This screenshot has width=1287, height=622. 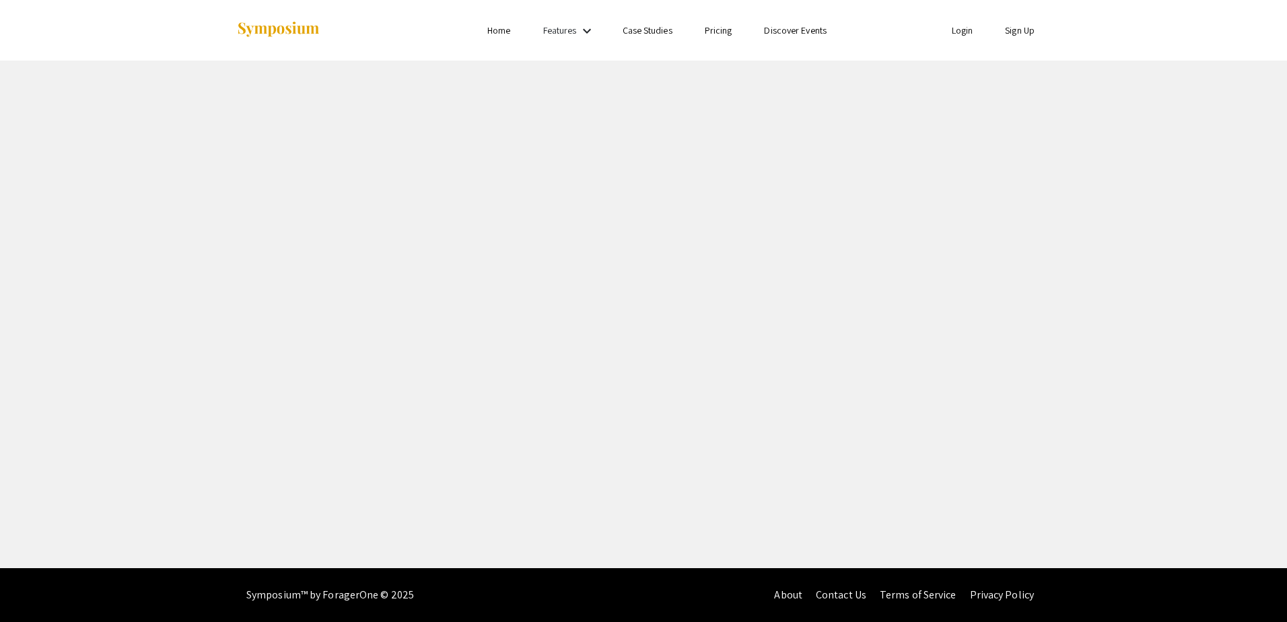 I want to click on a: Contact Us, so click(x=840, y=594).